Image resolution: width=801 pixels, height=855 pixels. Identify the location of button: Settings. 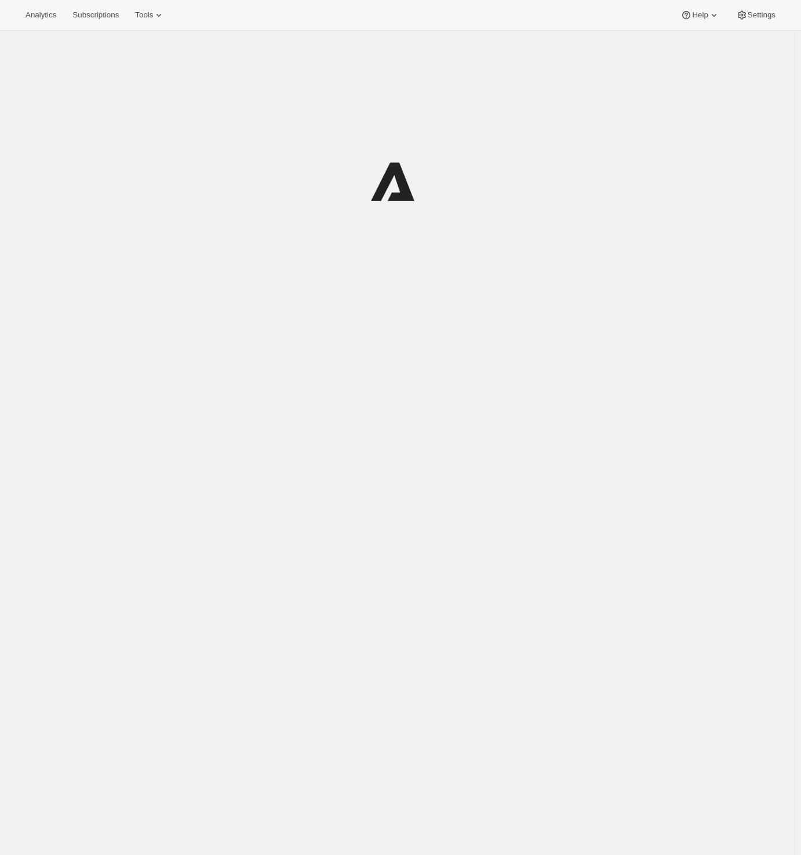
(756, 15).